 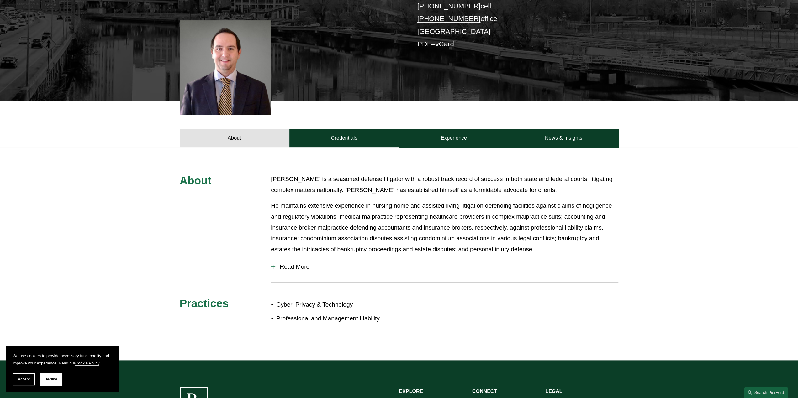 What do you see at coordinates (204, 303) in the screenshot?
I see `span: Practices` at bounding box center [204, 303].